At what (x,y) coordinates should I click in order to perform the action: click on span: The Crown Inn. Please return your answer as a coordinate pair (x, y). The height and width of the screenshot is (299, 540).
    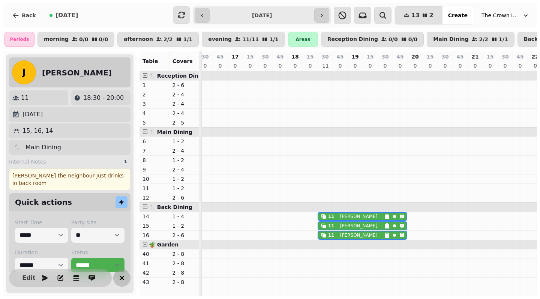
    Looking at the image, I should click on (500, 15).